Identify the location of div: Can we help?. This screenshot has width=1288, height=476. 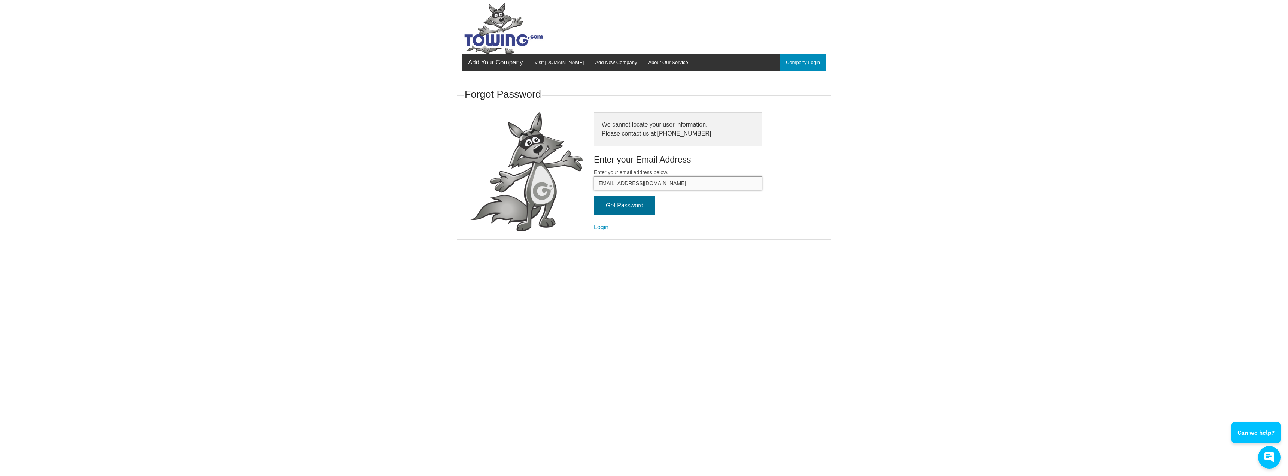
(30, 31).